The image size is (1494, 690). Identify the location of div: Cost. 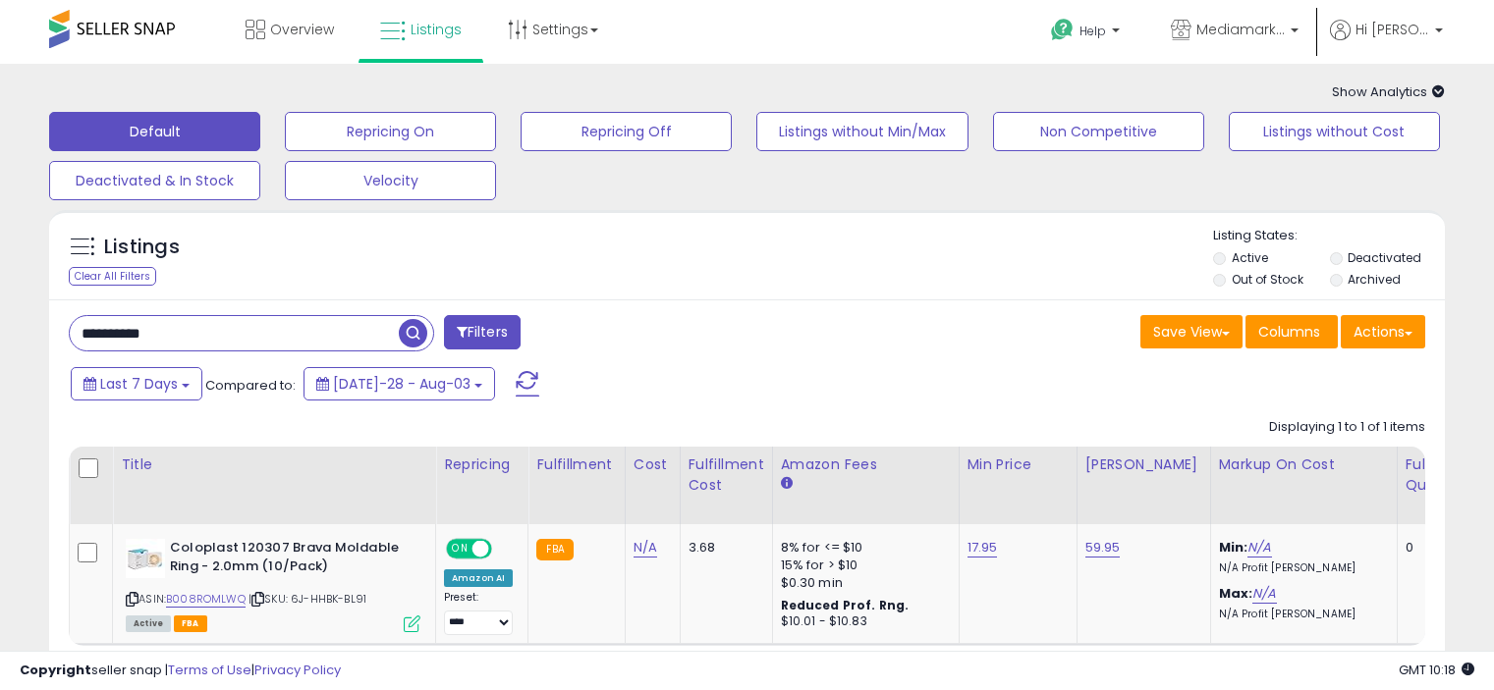
(652, 465).